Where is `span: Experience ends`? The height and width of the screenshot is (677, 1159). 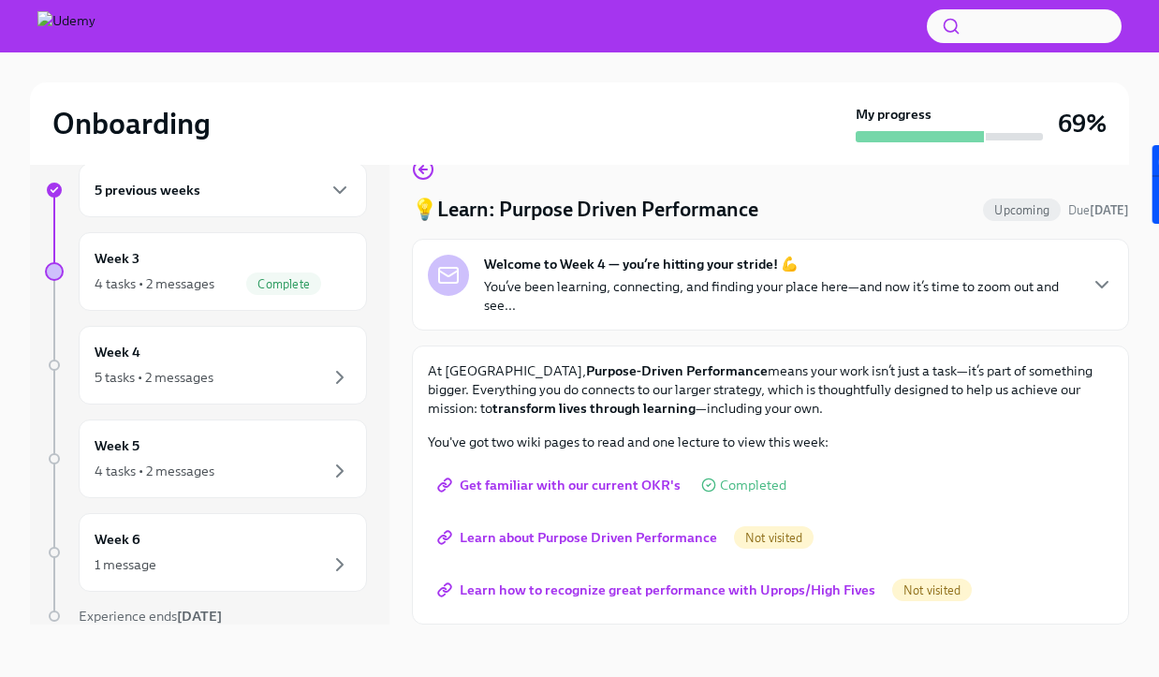 span: Experience ends is located at coordinates (150, 616).